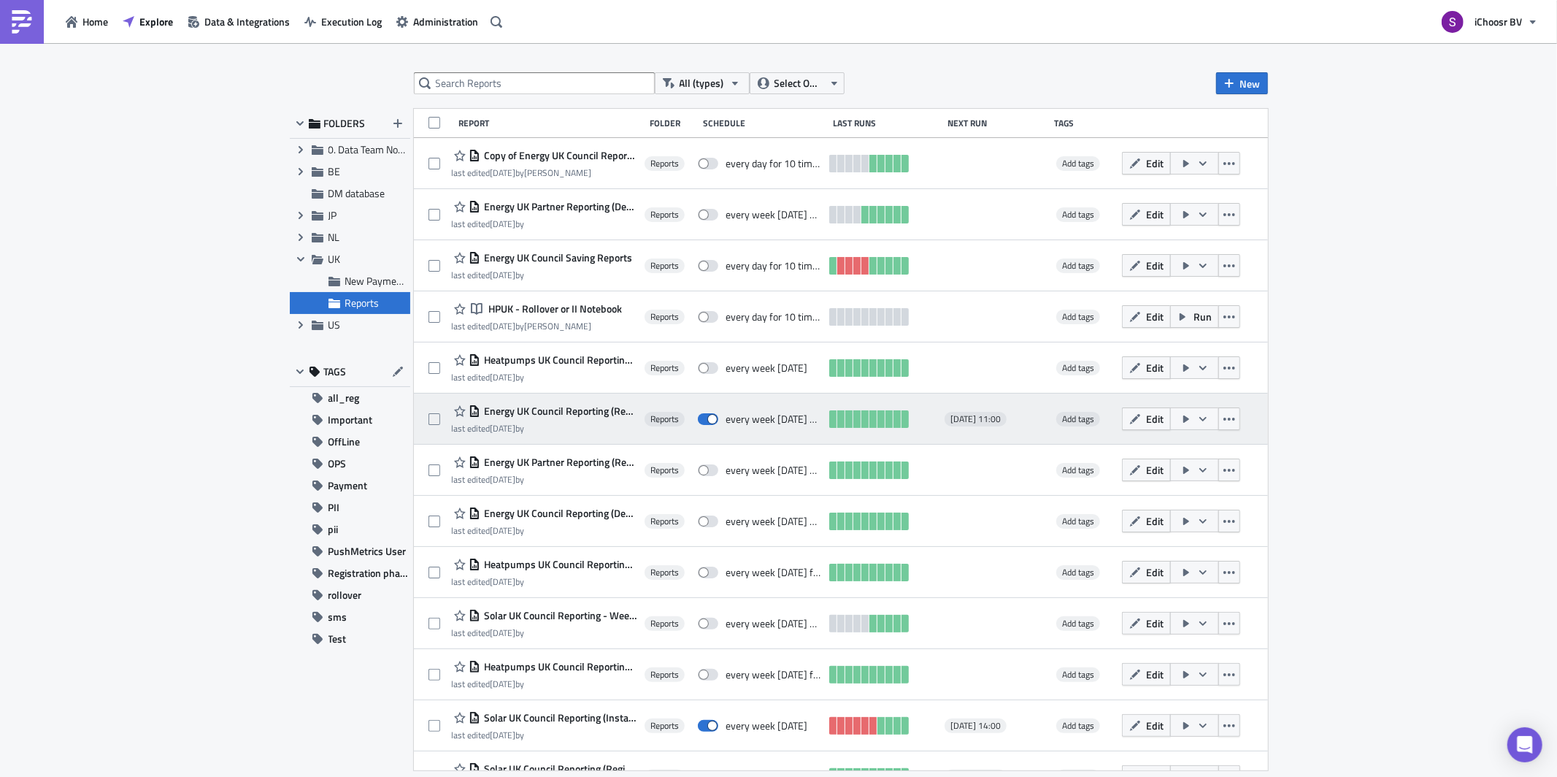 This screenshot has height=777, width=1557. Describe the element at coordinates (672, 123) in the screenshot. I see `div: Folder` at that location.